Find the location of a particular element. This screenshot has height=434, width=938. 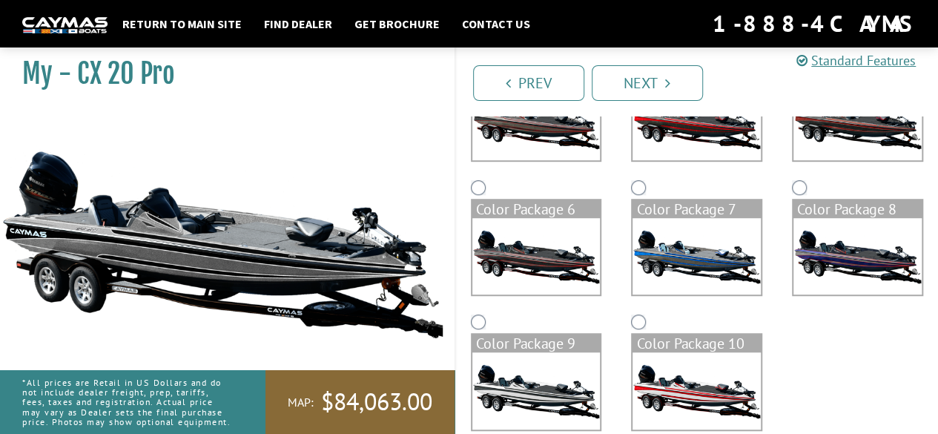

img: color_package_324.png is located at coordinates (536, 122).